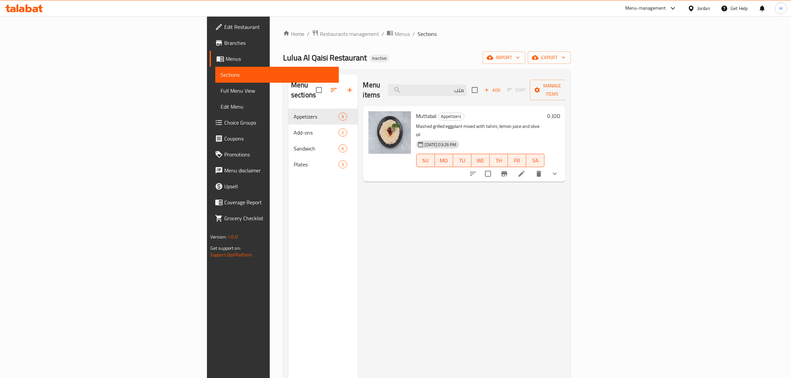  I want to click on span: 9, so click(343, 117).